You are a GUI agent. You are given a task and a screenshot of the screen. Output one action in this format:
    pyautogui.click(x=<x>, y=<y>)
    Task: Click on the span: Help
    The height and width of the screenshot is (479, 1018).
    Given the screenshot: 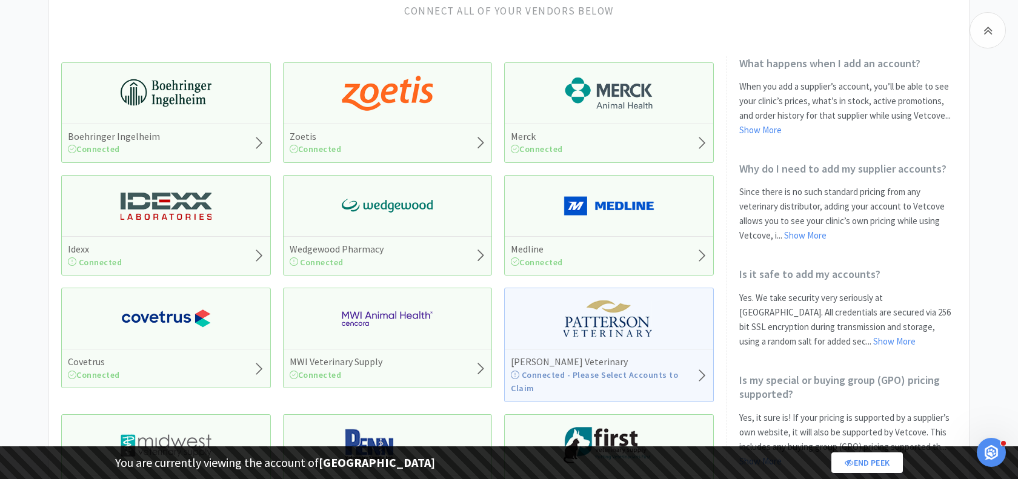 What is the action you would take?
    pyautogui.click(x=212, y=403)
    